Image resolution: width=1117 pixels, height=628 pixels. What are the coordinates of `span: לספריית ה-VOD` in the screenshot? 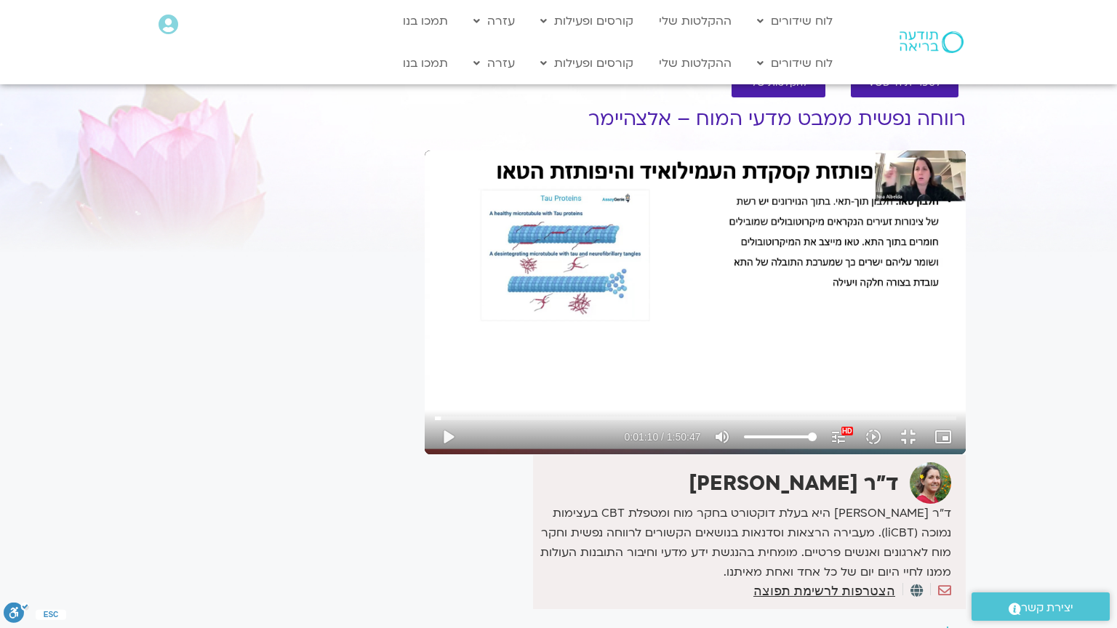 It's located at (905, 83).